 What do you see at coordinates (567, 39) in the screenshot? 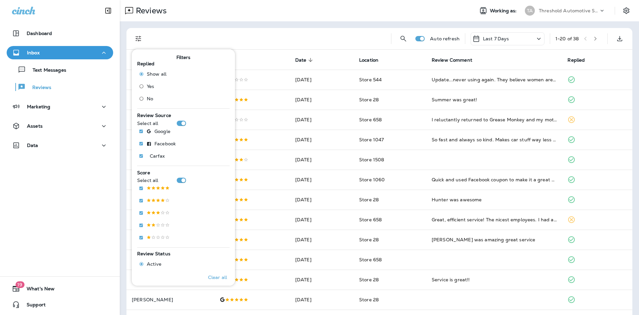
I see `div: 1 - 20 of 38` at bounding box center [567, 39].